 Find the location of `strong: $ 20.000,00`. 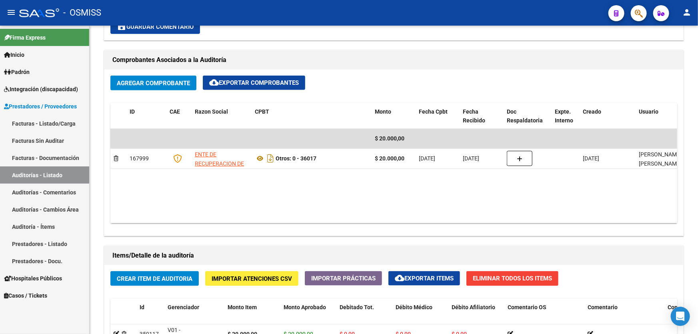

strong: $ 20.000,00 is located at coordinates (390, 158).